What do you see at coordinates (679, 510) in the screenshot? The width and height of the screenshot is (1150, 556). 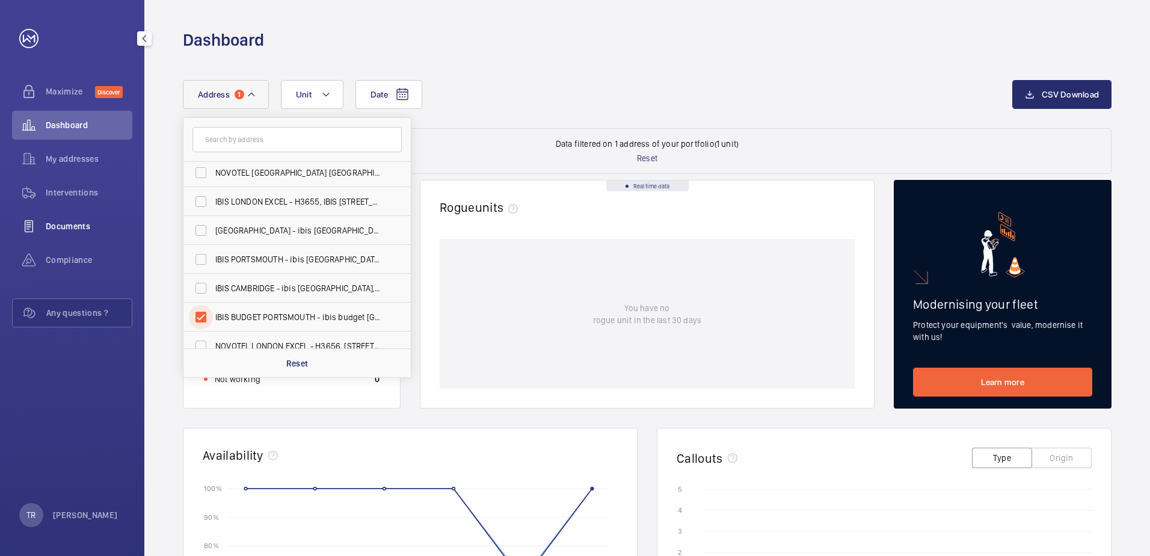 I see `text: 4` at bounding box center [679, 510].